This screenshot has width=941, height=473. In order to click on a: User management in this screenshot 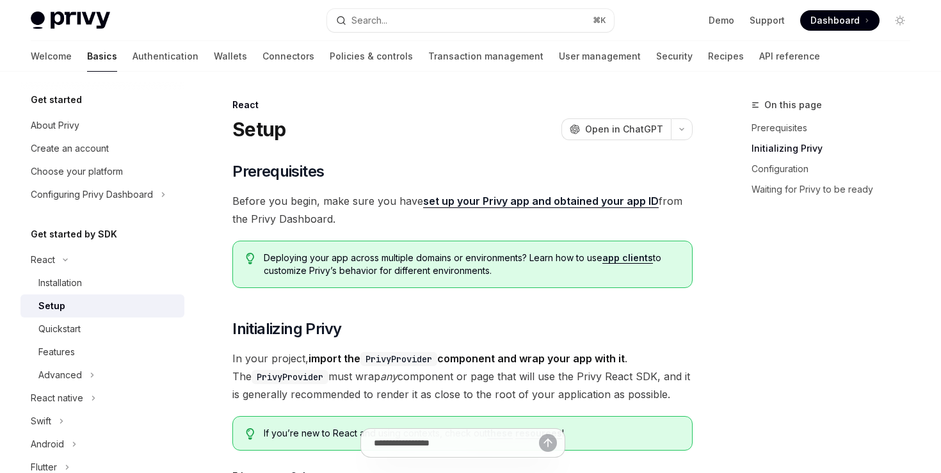, I will do `click(600, 56)`.